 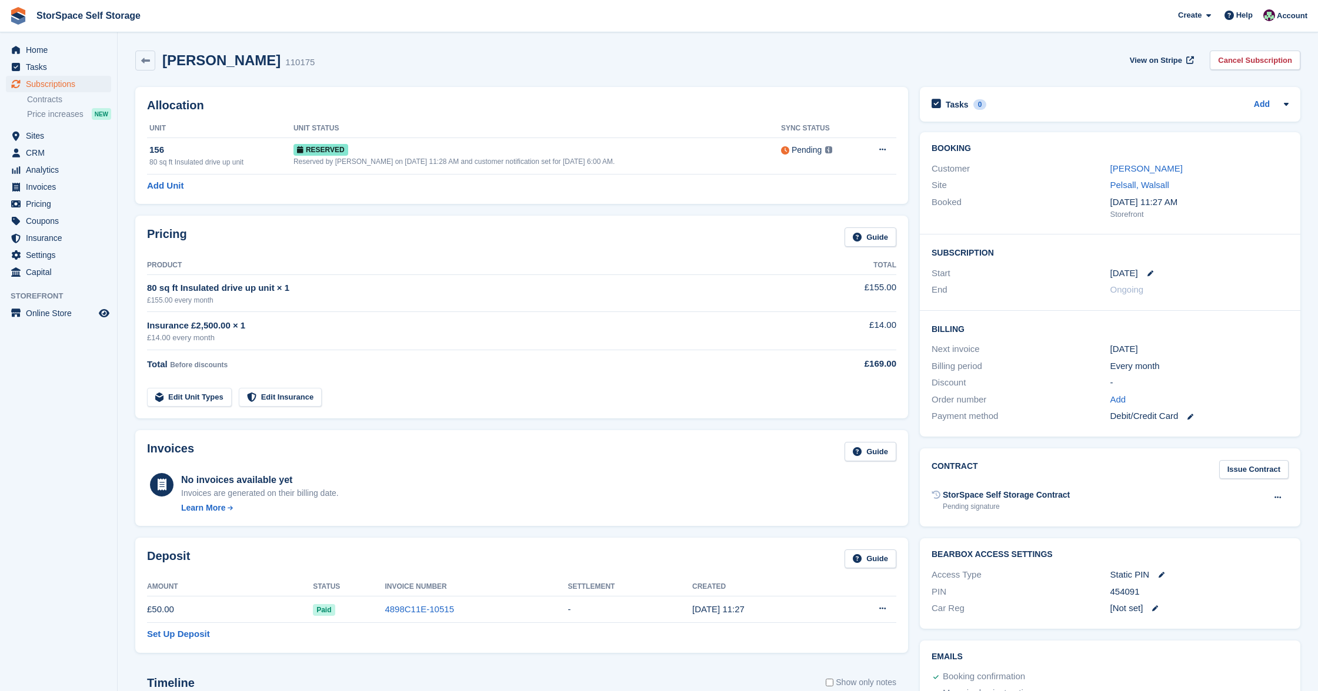 I want to click on a: 4898C11E-10515, so click(x=419, y=609).